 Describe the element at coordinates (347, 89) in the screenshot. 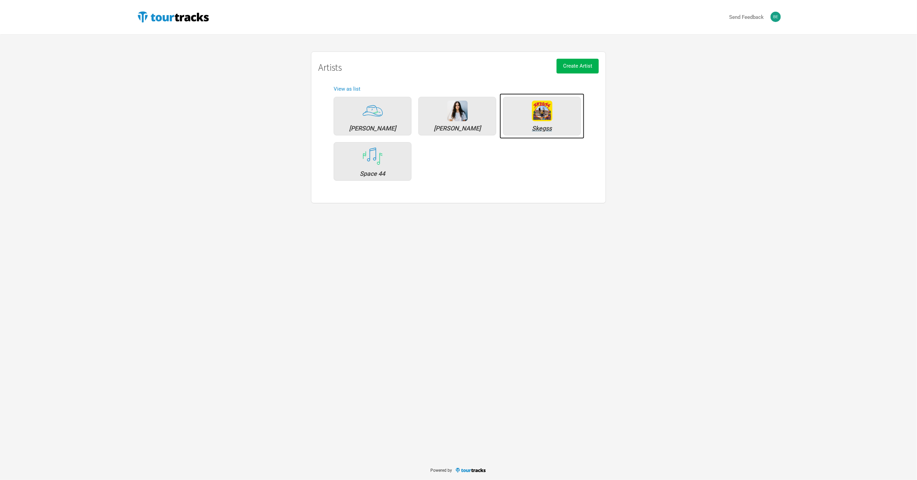

I see `a: View as list` at that location.